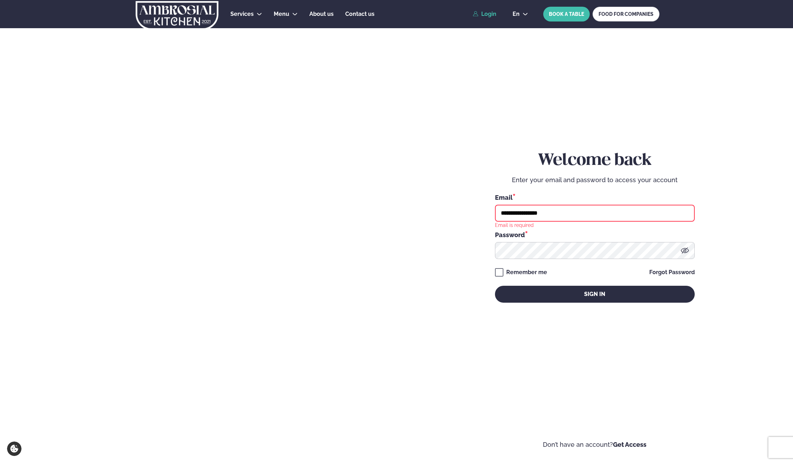 Image resolution: width=793 pixels, height=463 pixels. What do you see at coordinates (360, 14) in the screenshot?
I see `span: Contact us` at bounding box center [360, 14].